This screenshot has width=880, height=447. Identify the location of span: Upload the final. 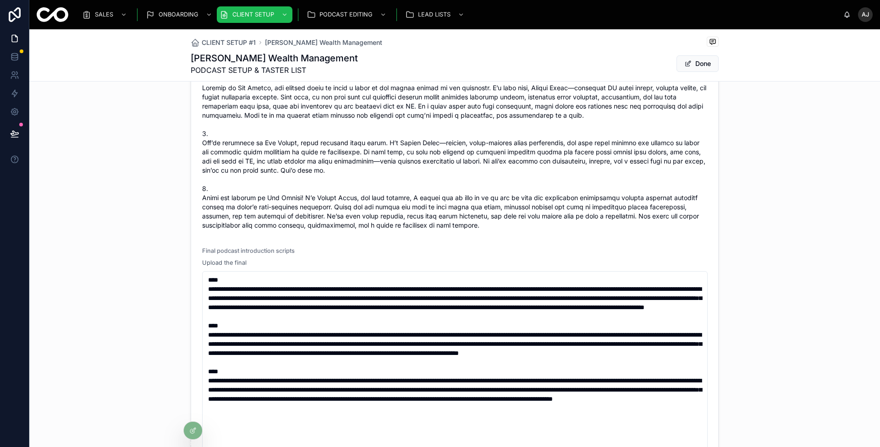
(224, 263).